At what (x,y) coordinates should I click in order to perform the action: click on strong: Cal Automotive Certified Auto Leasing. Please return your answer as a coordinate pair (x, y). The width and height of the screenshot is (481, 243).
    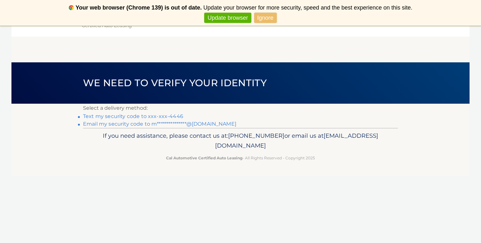
    Looking at the image, I should click on (204, 158).